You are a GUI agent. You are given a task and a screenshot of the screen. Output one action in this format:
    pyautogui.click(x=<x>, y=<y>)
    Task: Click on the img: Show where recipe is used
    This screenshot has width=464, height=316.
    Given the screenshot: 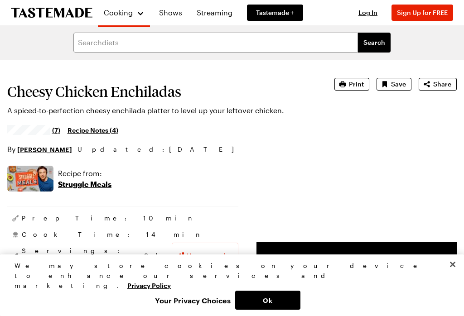 What is the action you would take?
    pyautogui.click(x=30, y=179)
    